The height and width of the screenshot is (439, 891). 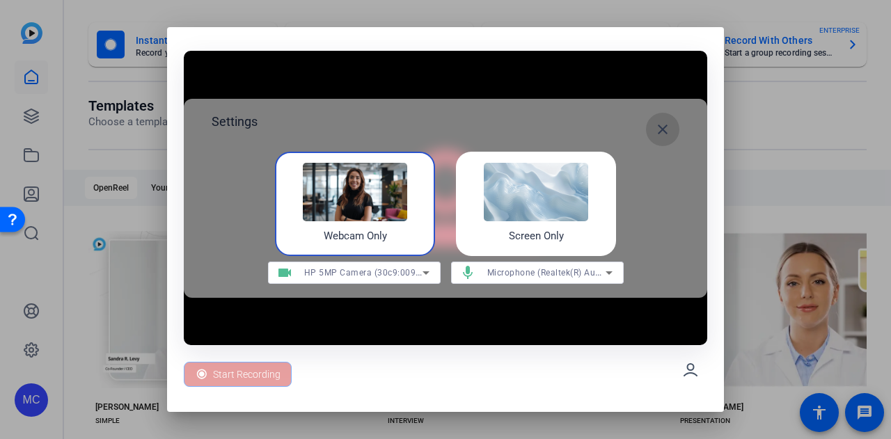 What do you see at coordinates (355, 192) in the screenshot?
I see `img: self-record-webcam.png` at bounding box center [355, 192].